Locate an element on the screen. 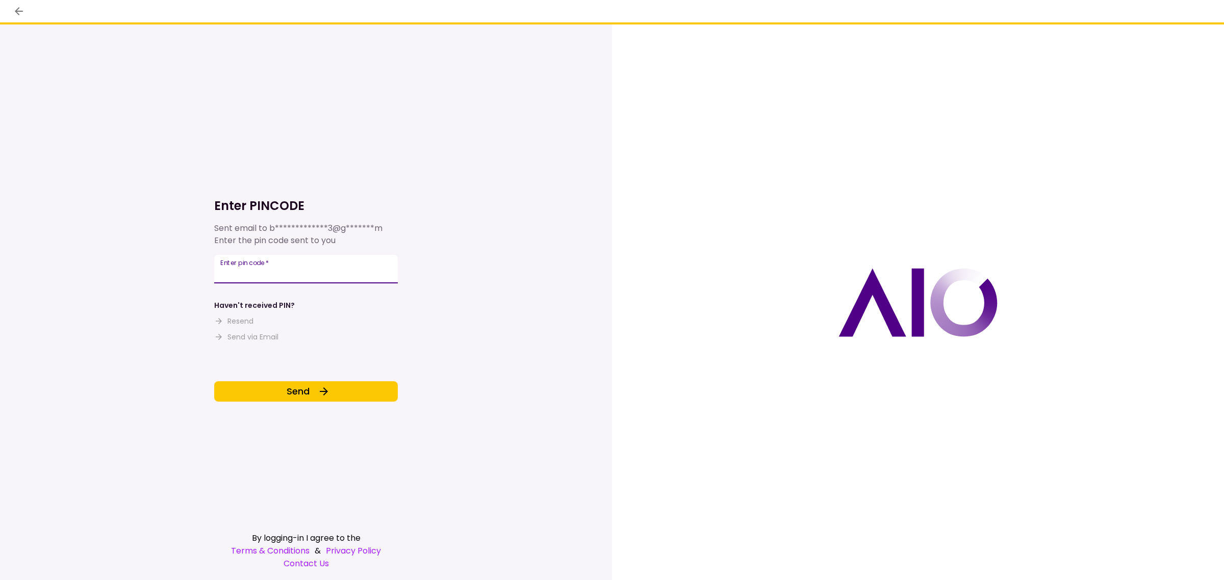  a: Terms & Conditions is located at coordinates (270, 551).